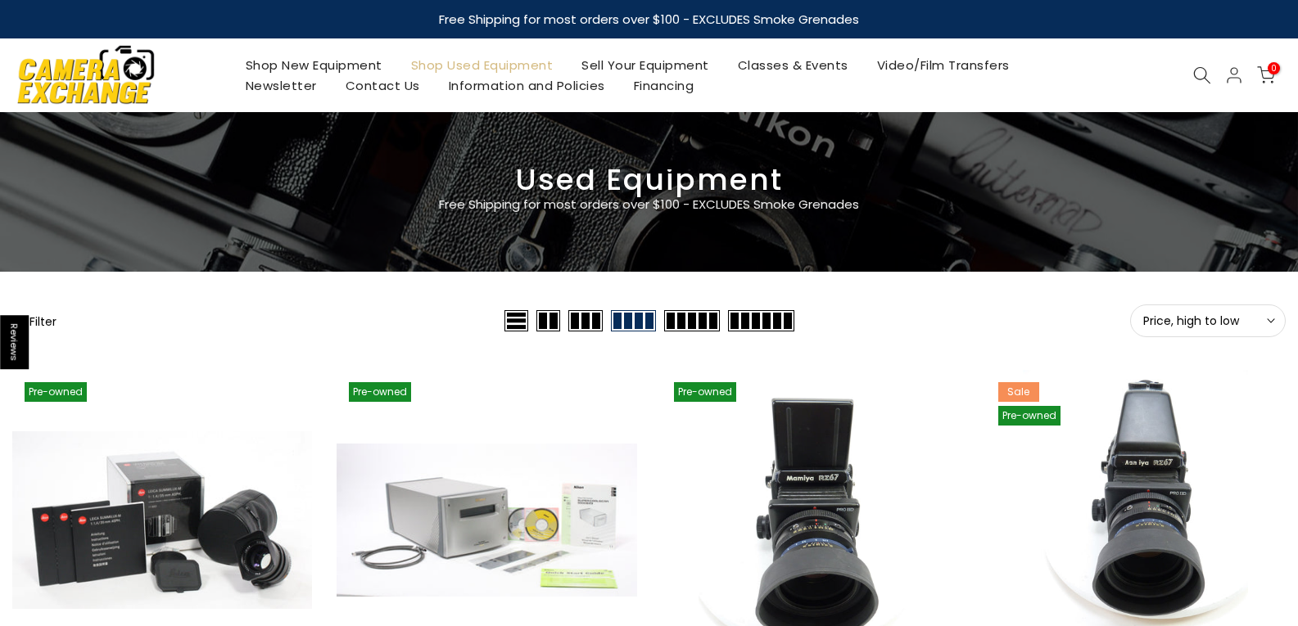  Describe the element at coordinates (663, 85) in the screenshot. I see `a: Financing` at that location.